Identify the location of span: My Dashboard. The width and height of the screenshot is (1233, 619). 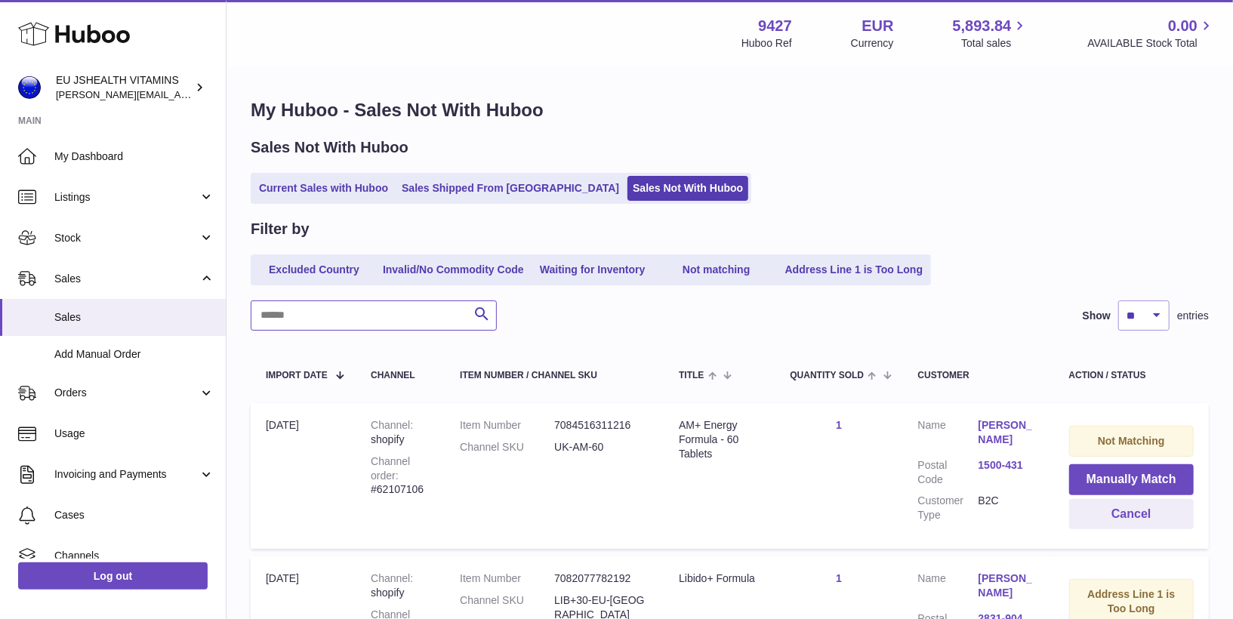
(134, 156).